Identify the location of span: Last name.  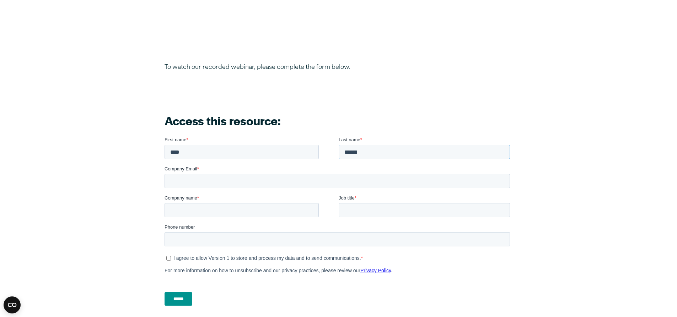
(185, 3).